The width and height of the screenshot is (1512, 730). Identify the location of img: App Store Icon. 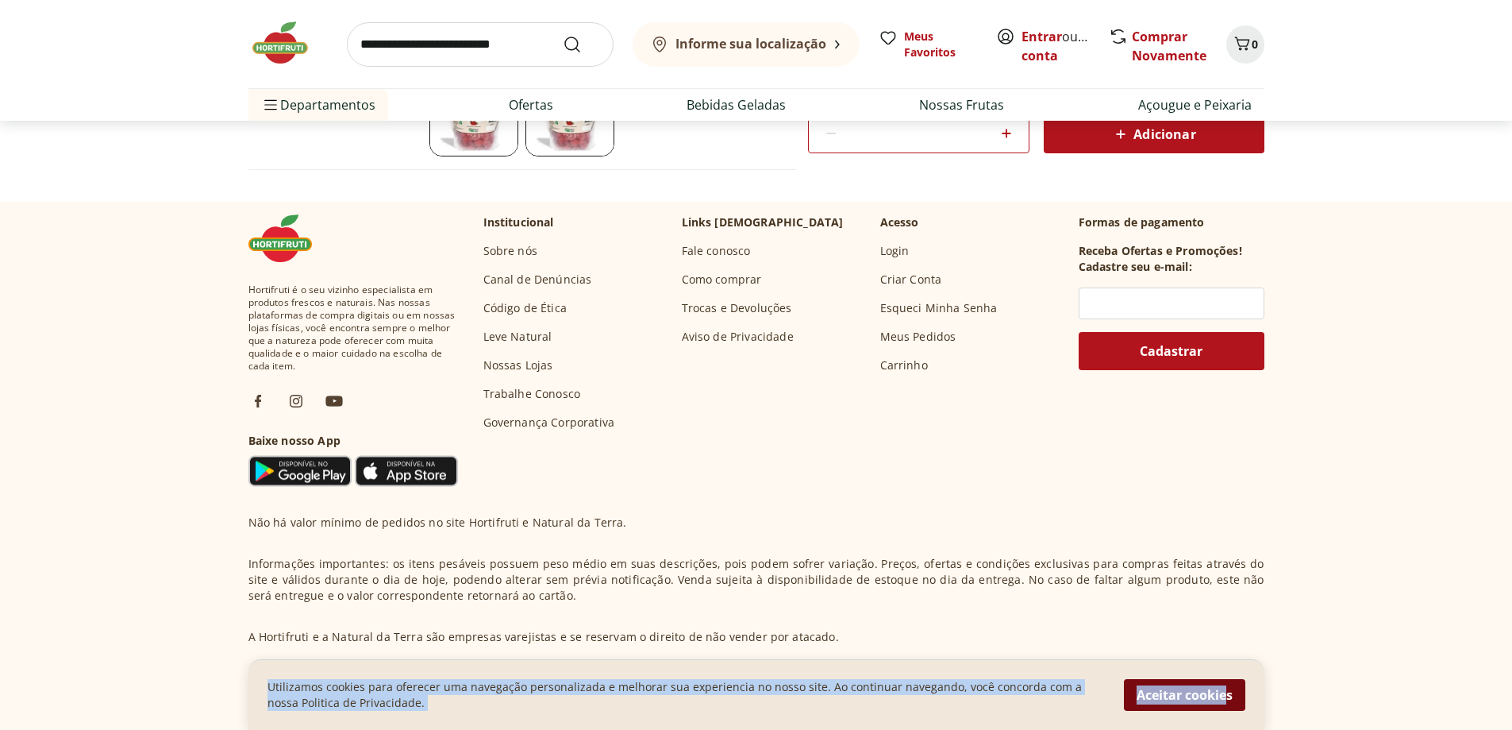
(406, 471).